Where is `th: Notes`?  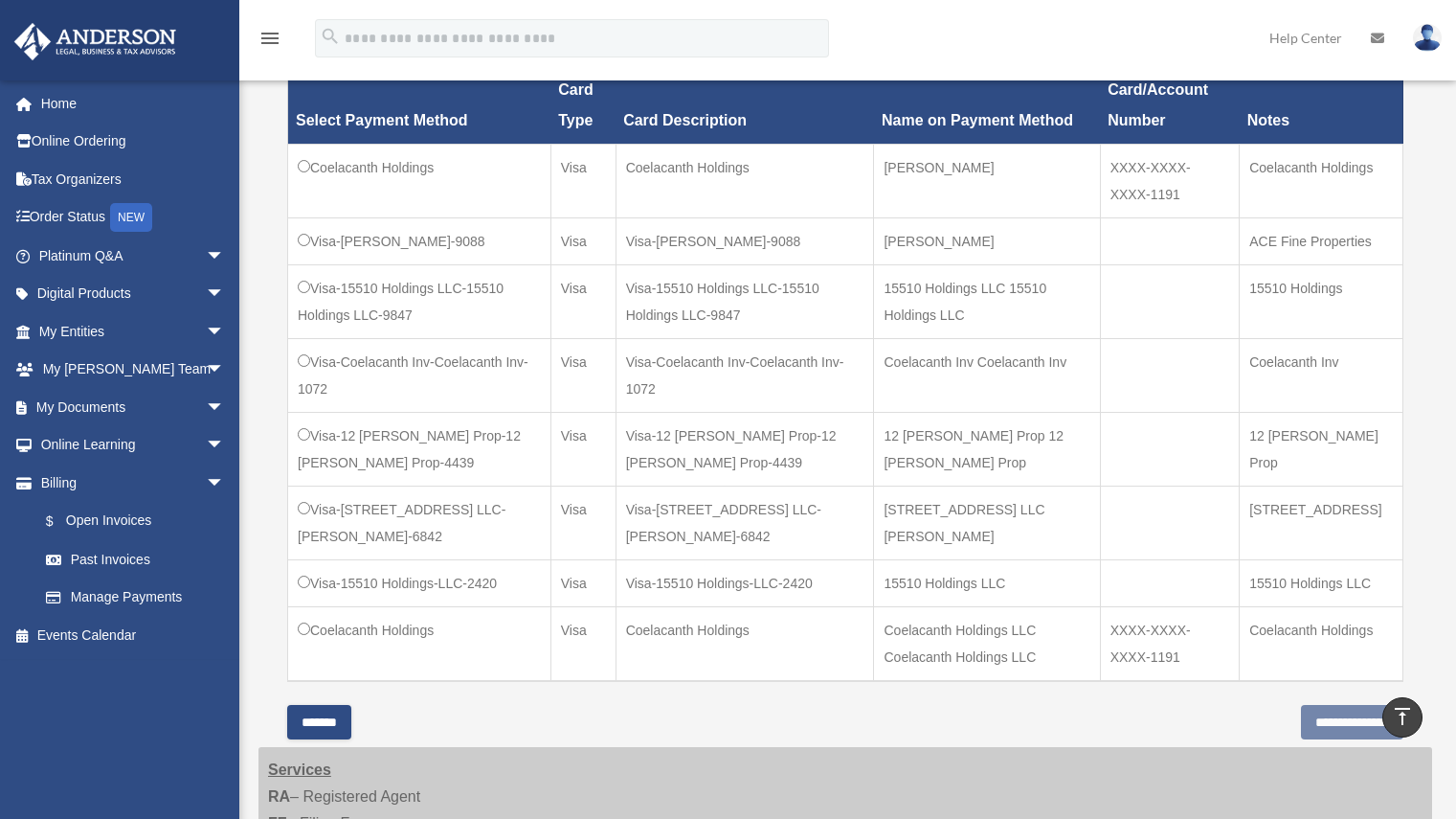 th: Notes is located at coordinates (1321, 105).